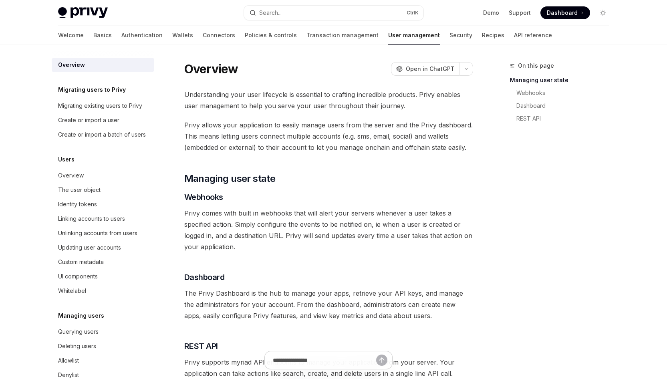 Image resolution: width=667 pixels, height=379 pixels. I want to click on a: Wallets, so click(183, 35).